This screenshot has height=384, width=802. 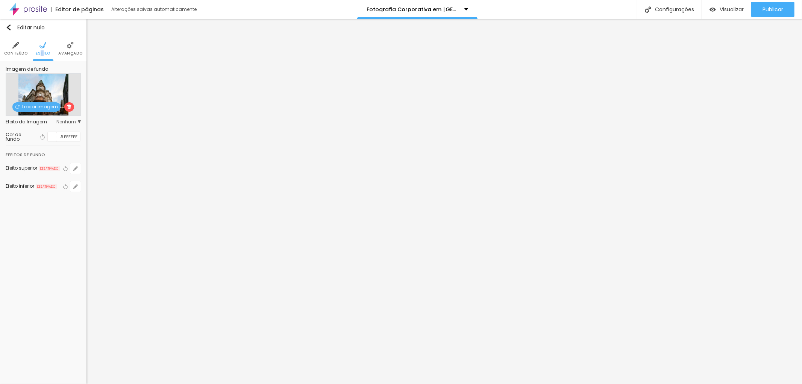 I want to click on img: view-1.svg, so click(x=712, y=9).